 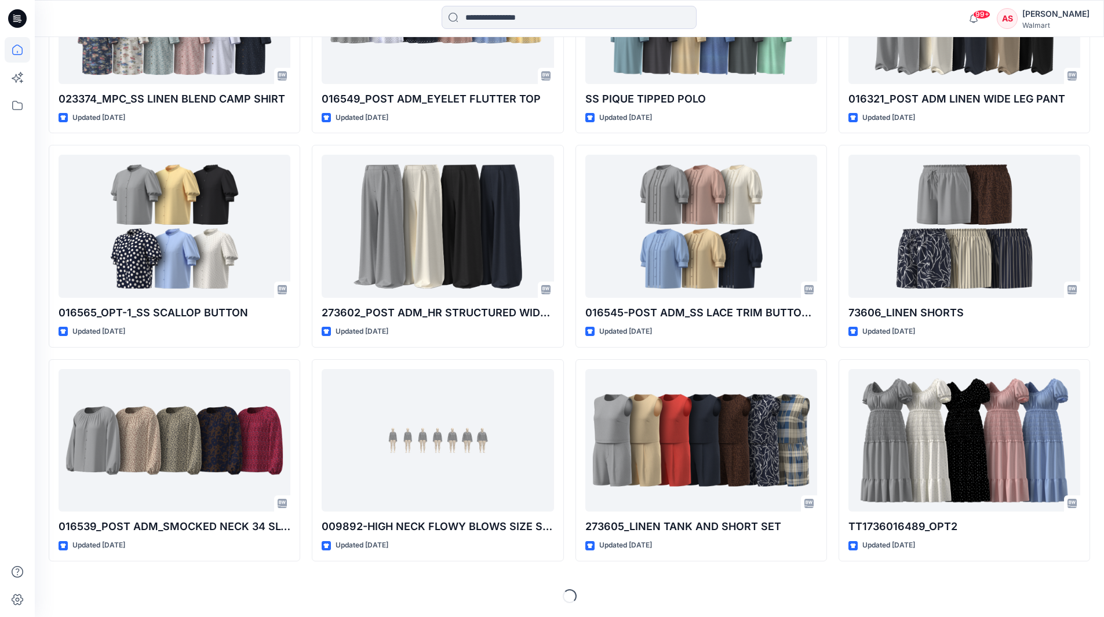 What do you see at coordinates (437, 226) in the screenshot?
I see `a: 273602_POST ADM_HR STRUCTURED WIDE LEG LINEN PANTS` at bounding box center [437, 226].